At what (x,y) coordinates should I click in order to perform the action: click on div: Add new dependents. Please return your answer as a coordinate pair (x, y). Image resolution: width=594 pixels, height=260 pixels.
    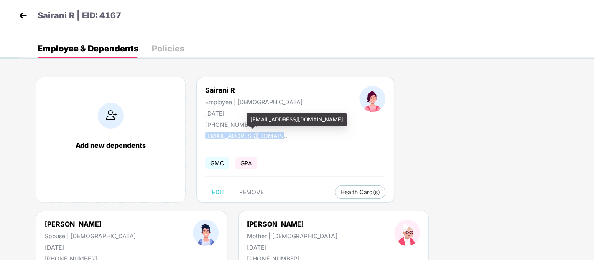
    Looking at the image, I should click on (111, 145).